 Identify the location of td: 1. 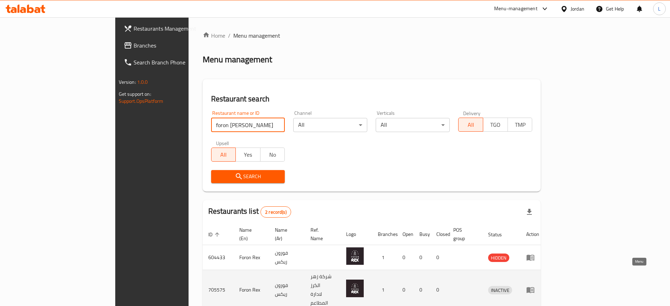
(384, 257).